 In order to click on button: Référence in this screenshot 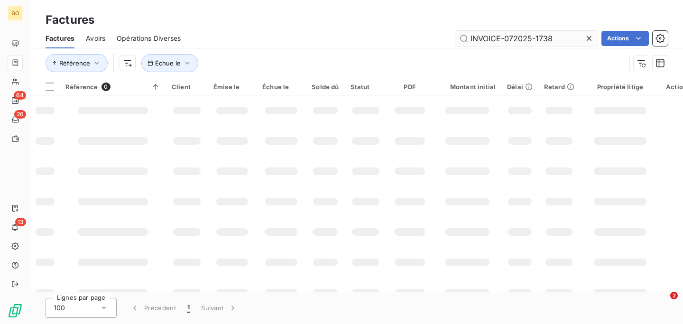, I will do `click(76, 63)`.